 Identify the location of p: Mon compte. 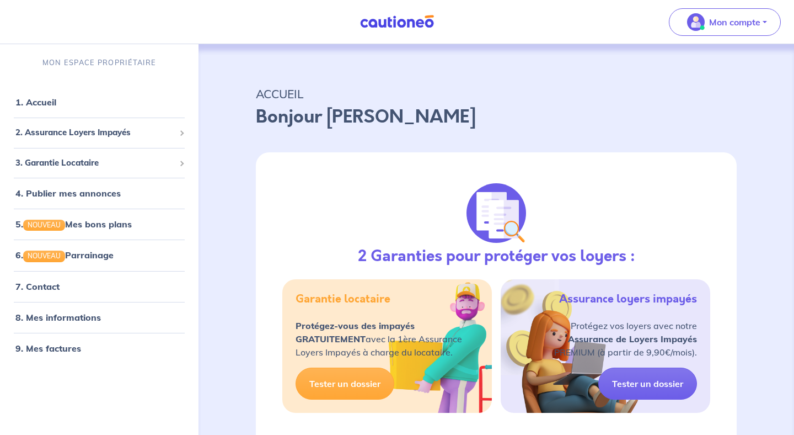
(735, 22).